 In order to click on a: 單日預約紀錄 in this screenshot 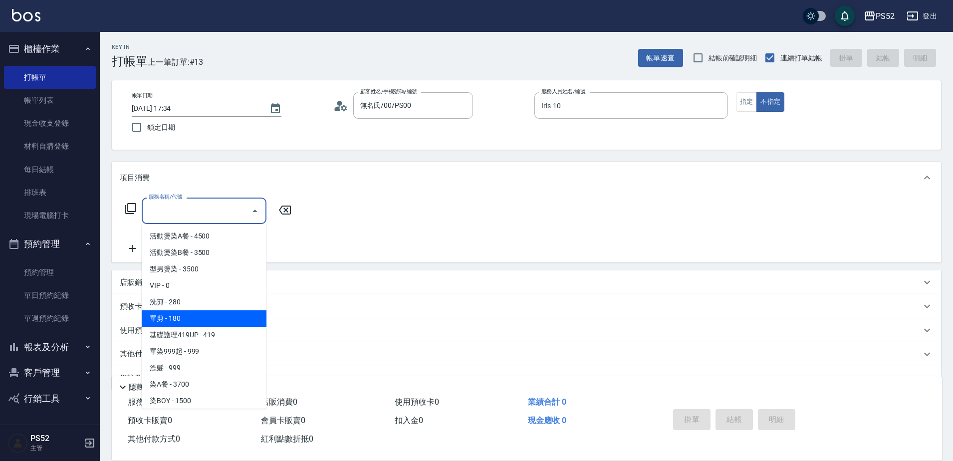, I will do `click(50, 296)`.